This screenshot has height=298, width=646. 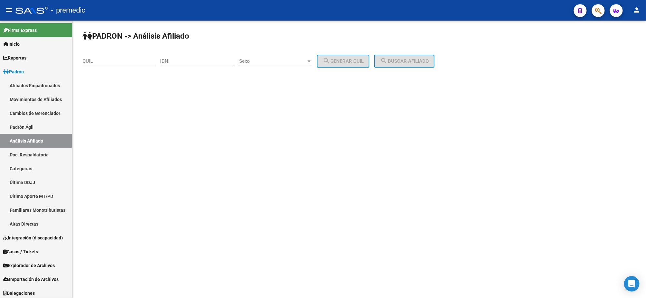 I want to click on mat-icon: person, so click(x=637, y=10).